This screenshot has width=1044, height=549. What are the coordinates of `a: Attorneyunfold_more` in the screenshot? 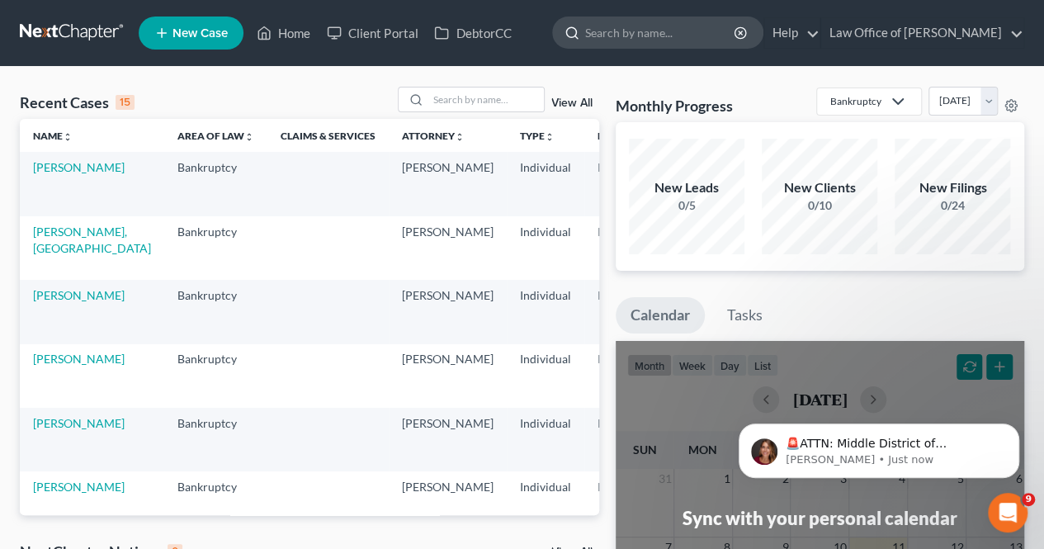 It's located at (433, 135).